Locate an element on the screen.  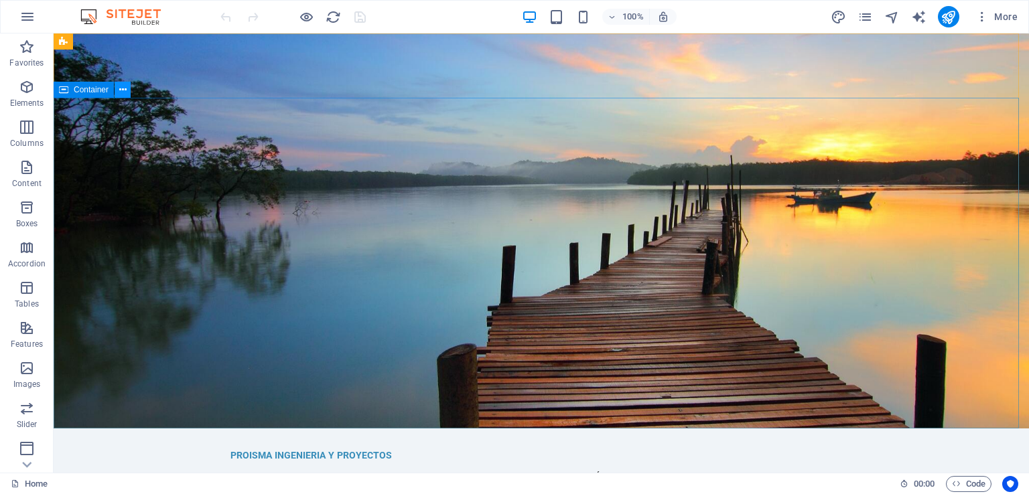
p: Accordion is located at coordinates (27, 264).